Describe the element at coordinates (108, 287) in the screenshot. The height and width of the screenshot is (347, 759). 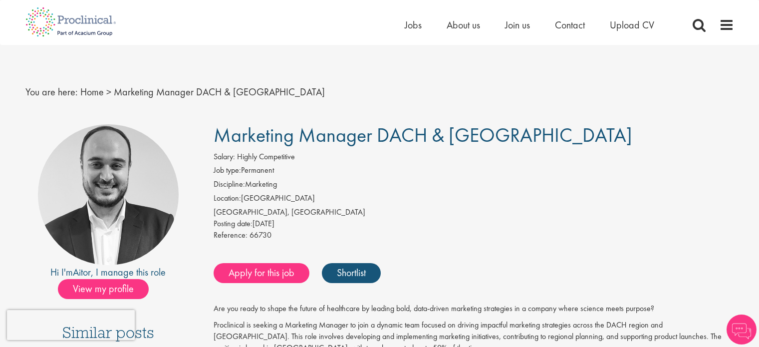
I see `a: View my profile` at that location.